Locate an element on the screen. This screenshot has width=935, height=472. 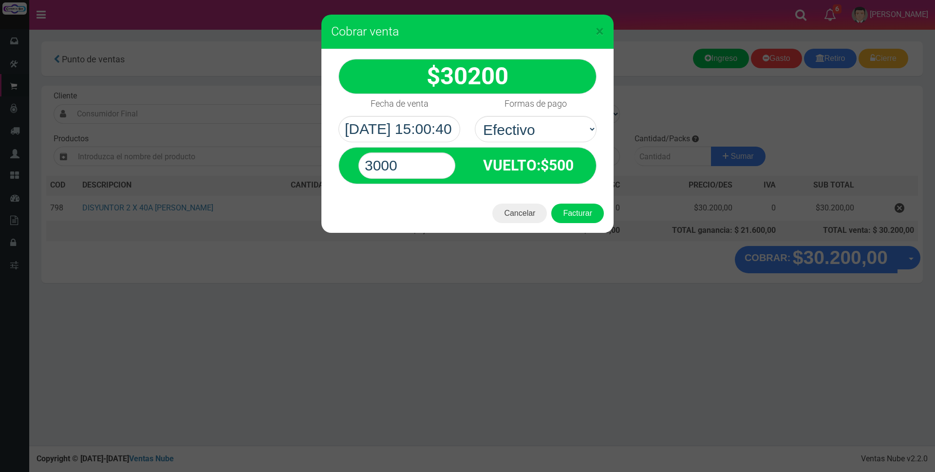
button: Close is located at coordinates (599, 31).